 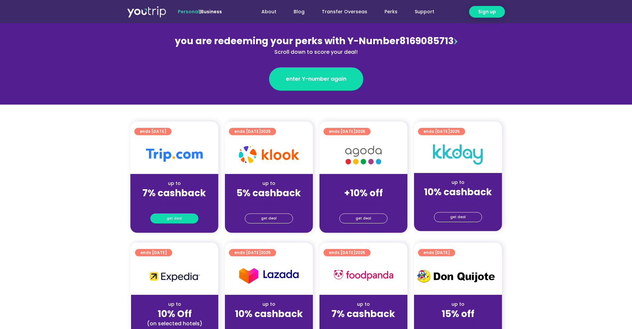 What do you see at coordinates (363, 193) in the screenshot?
I see `strong: +10% off` at bounding box center [363, 193].